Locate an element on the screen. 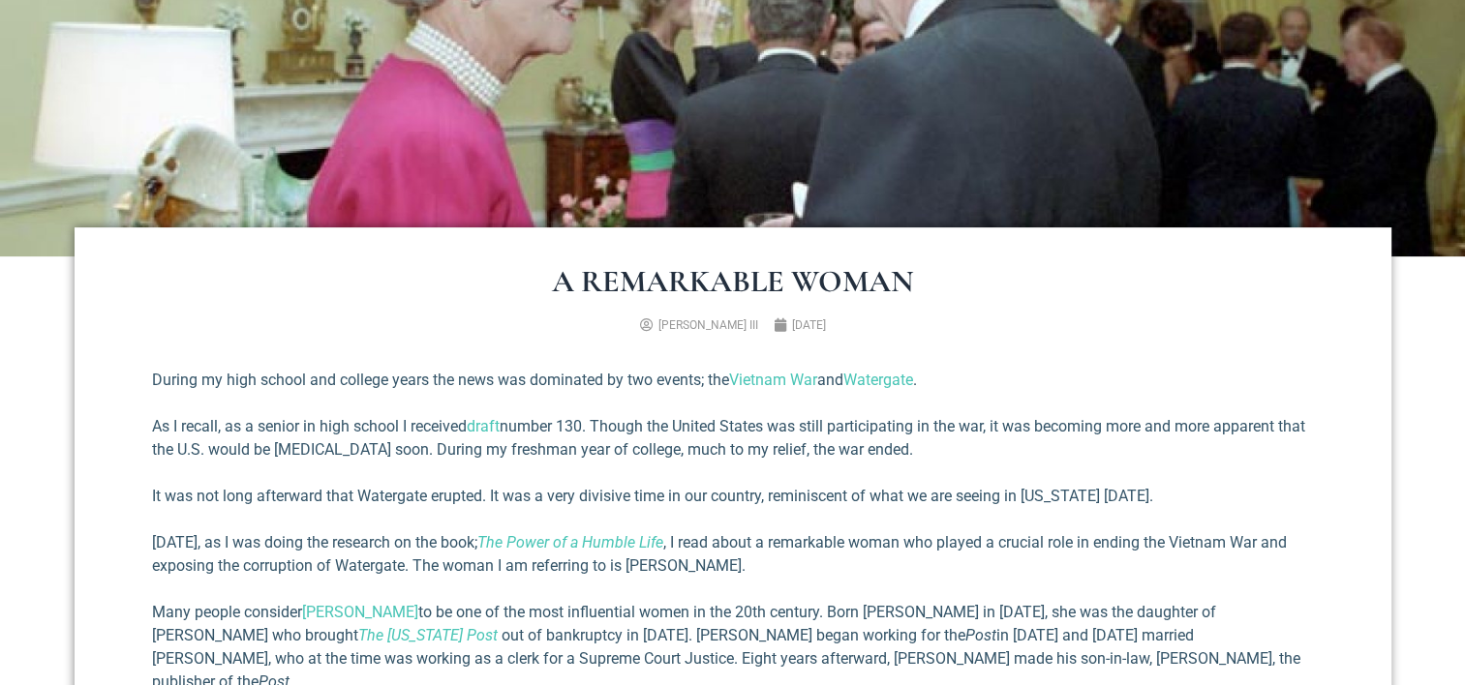 Image resolution: width=1465 pixels, height=685 pixels. p: During my high school and college years the news was dominated by two events; the and . is located at coordinates (733, 380).